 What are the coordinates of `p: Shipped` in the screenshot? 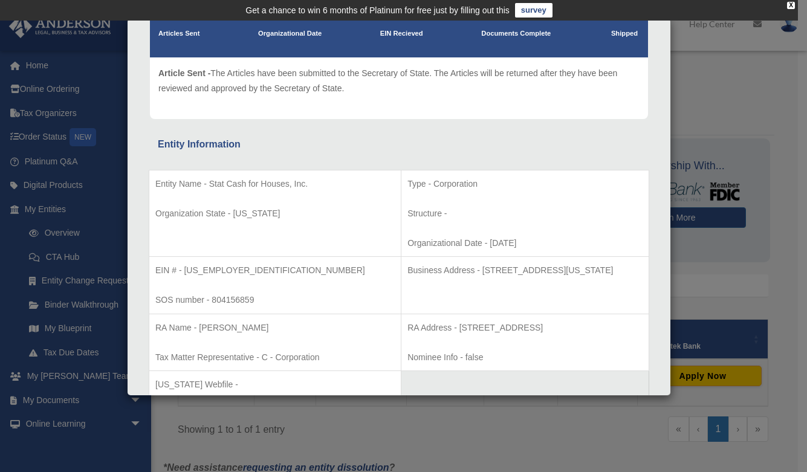 It's located at (624, 34).